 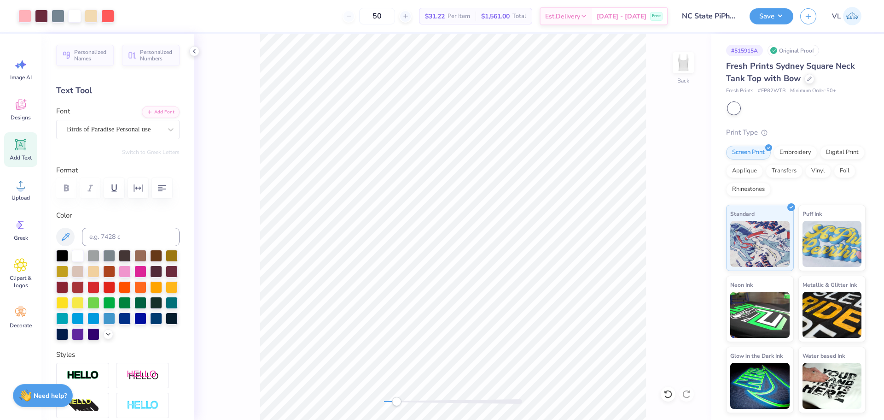 I want to click on img: Shadow, so click(x=143, y=375).